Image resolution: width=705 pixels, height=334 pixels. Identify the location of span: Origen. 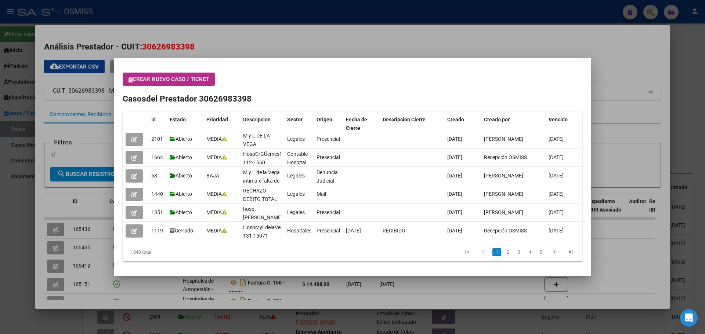
(324, 120).